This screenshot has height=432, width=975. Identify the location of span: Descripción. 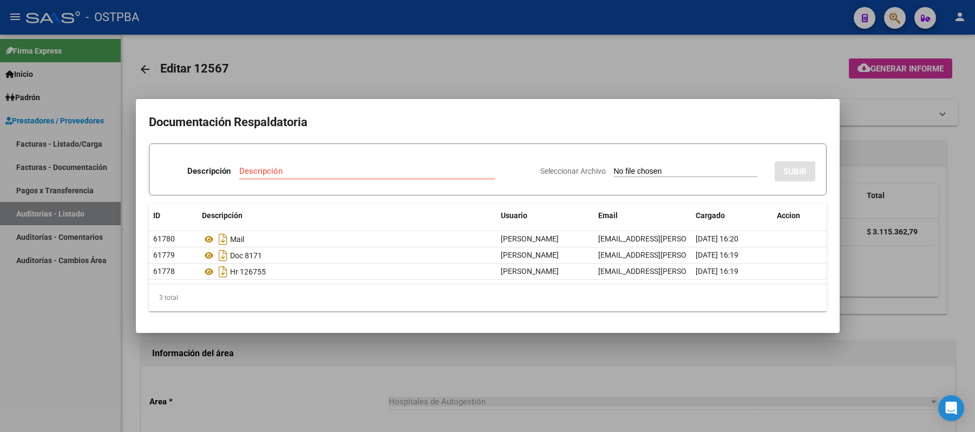
(222, 215).